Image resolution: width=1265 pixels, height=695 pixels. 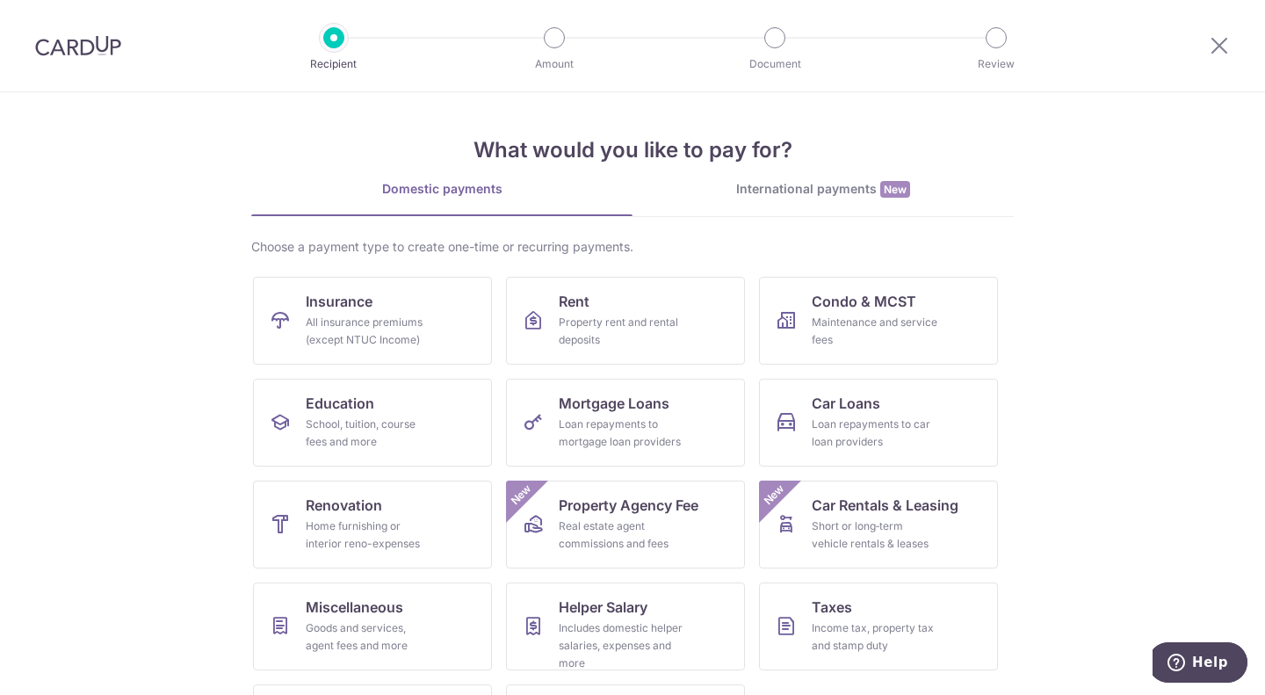 I want to click on h4: What would you like to pay for?, so click(x=633, y=150).